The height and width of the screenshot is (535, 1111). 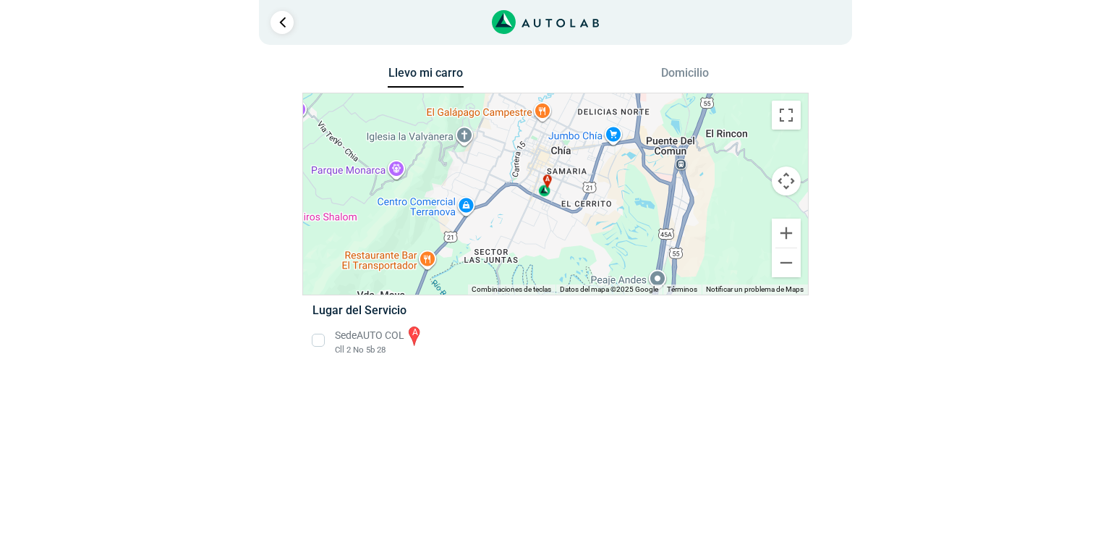 I want to click on button: Domicilio, so click(x=685, y=76).